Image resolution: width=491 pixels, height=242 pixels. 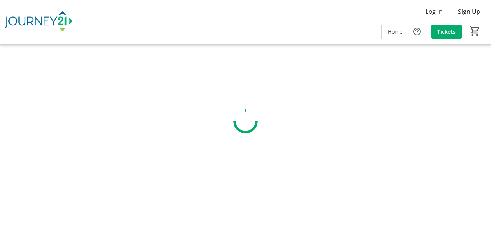 What do you see at coordinates (39, 22) in the screenshot?
I see `img: Journey21's Logo` at bounding box center [39, 22].